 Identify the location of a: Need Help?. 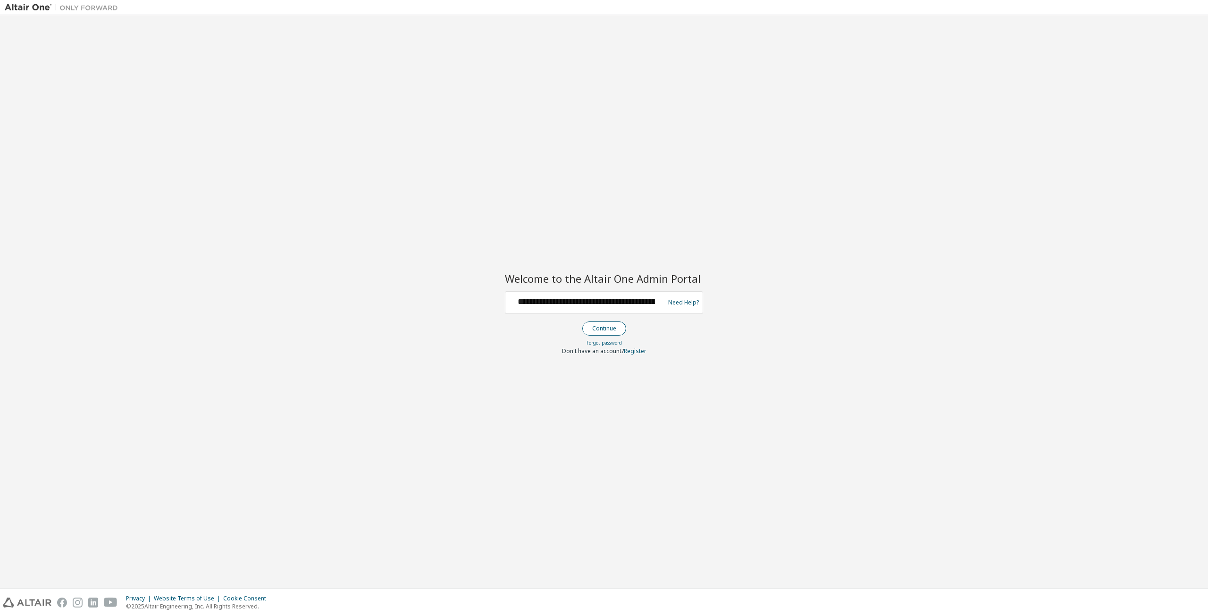
(684, 302).